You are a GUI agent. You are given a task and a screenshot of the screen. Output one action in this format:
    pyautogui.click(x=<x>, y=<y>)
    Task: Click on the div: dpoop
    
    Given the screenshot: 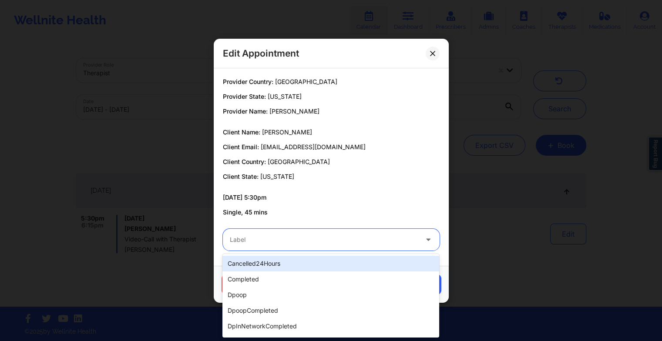 What is the action you would take?
    pyautogui.click(x=331, y=295)
    